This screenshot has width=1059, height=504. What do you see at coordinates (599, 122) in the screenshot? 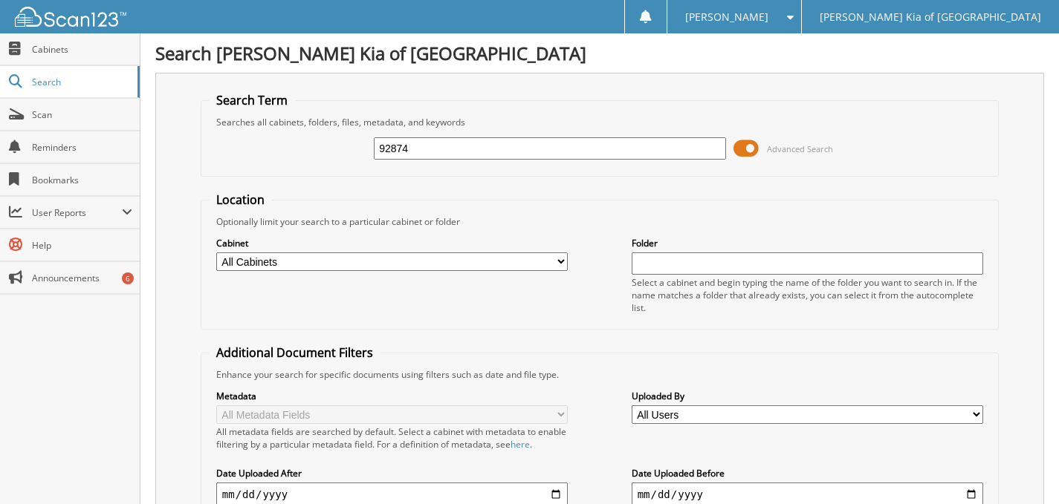
I see `div: Searches all cabinets, folders, files, metadata, and keywords` at bounding box center [599, 122].